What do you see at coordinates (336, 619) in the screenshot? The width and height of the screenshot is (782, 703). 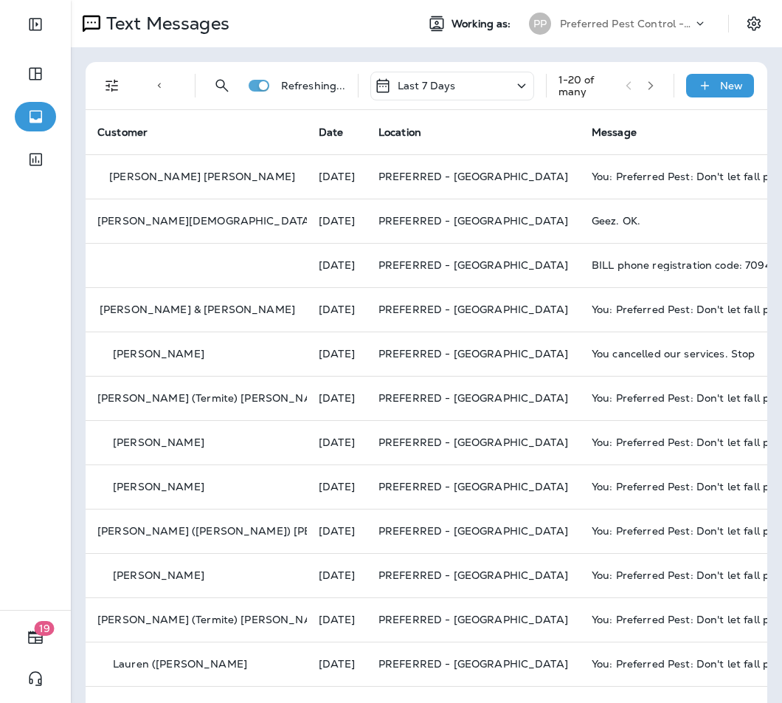 I see `p: Sep 18, 2025 11:37 PM` at bounding box center [336, 619].